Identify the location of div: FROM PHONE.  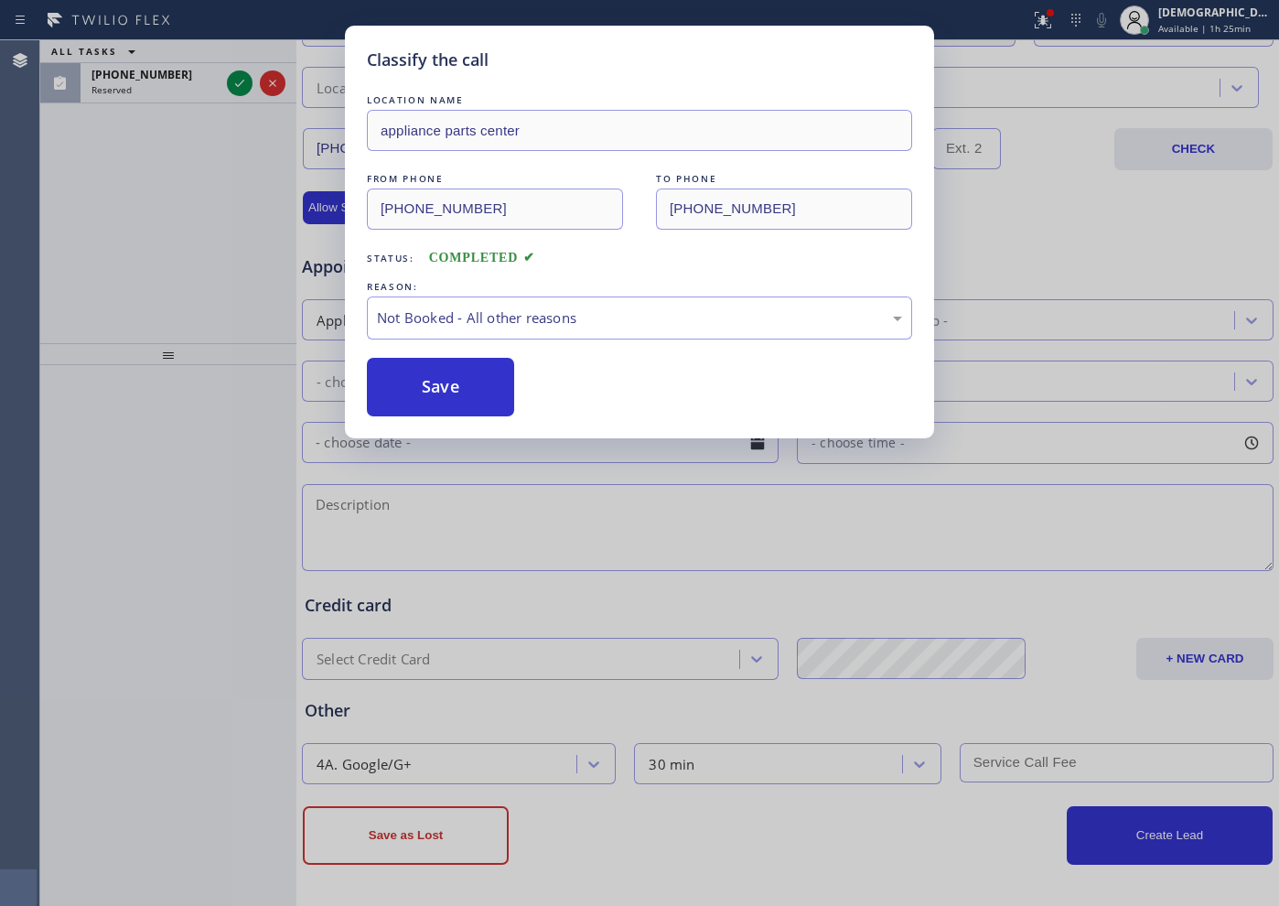
(495, 178).